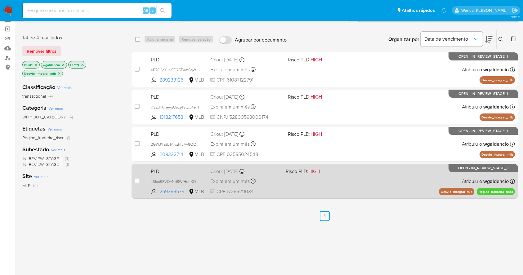 The width and height of the screenshot is (523, 275). Describe the element at coordinates (163, 11) in the screenshot. I see `button: search-icon` at that location.